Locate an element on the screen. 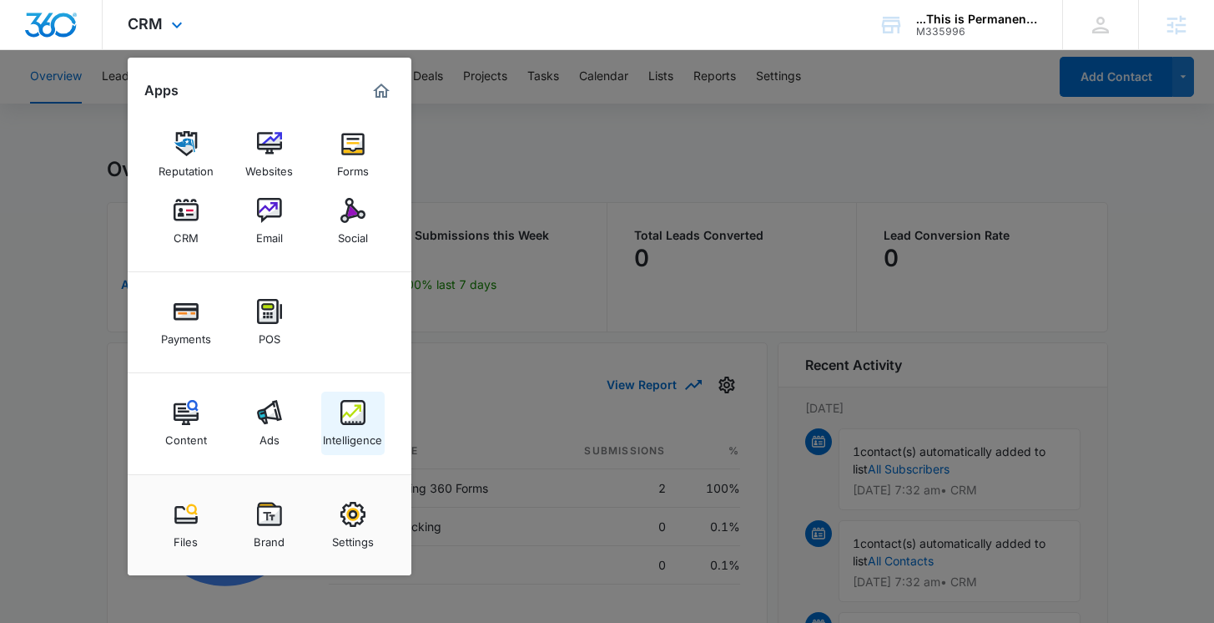 The image size is (1214, 623). div: Domain Overview is located at coordinates (106, 104).